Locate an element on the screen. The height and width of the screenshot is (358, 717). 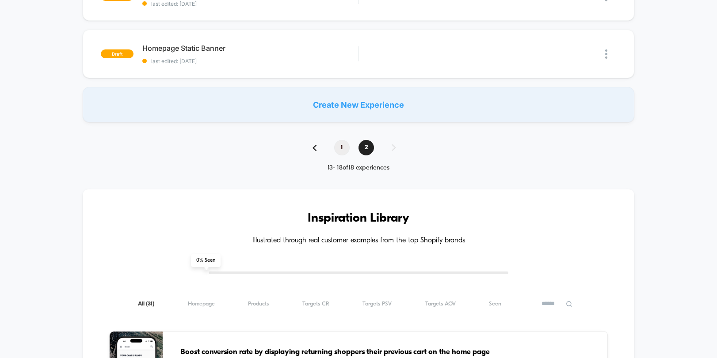
h4: Illustrated through real customer examples from the top Shopify brands is located at coordinates (358, 241).